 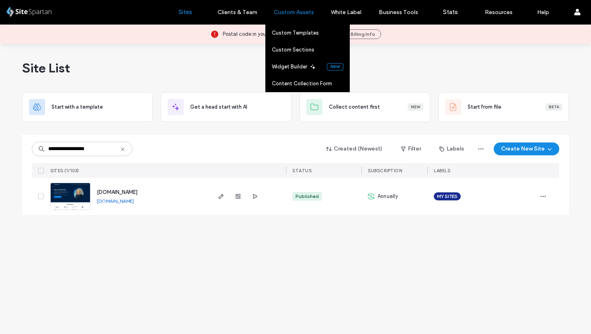 What do you see at coordinates (46, 68) in the screenshot?
I see `span: Site List` at bounding box center [46, 68].